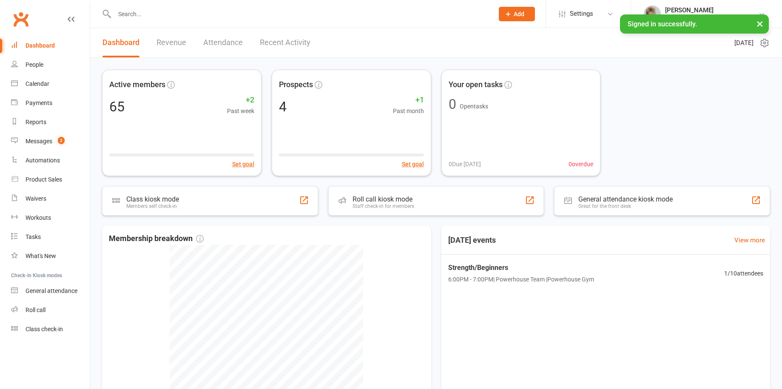 Image resolution: width=782 pixels, height=389 pixels. What do you see at coordinates (36, 122) in the screenshot?
I see `div: Reports` at bounding box center [36, 122].